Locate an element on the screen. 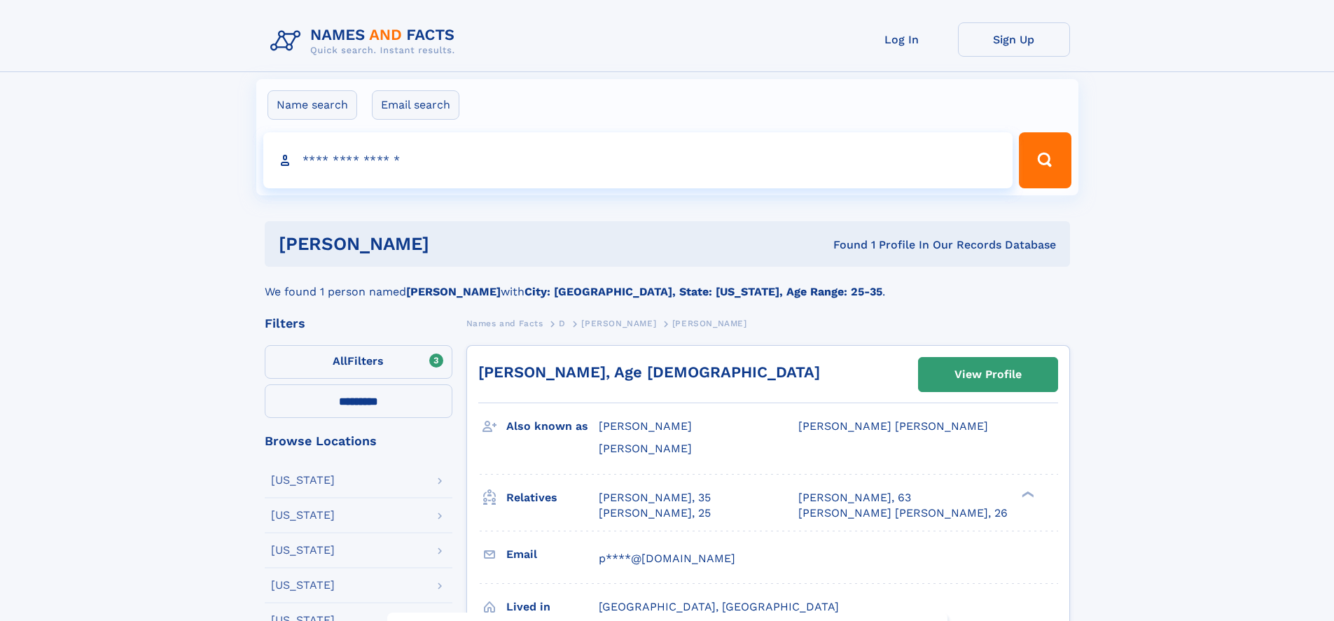 This screenshot has height=621, width=1334. h3: Also known as is located at coordinates (553, 426).